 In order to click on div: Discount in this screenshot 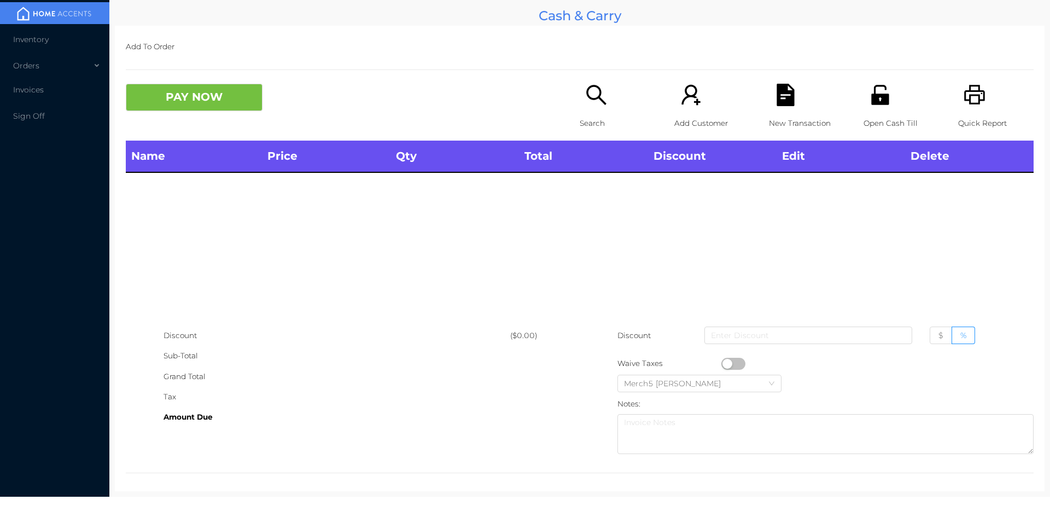, I will do `click(337, 335)`.